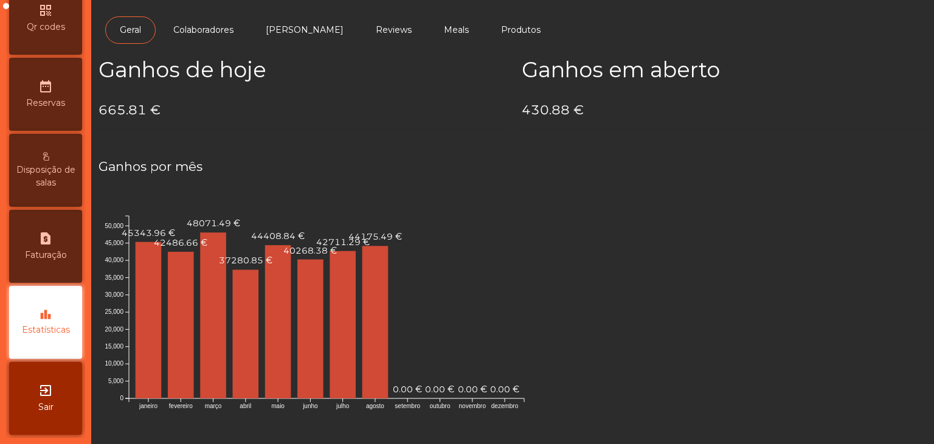 This screenshot has height=444, width=934. What do you see at coordinates (181, 243) in the screenshot?
I see `text: 42486.66 €` at bounding box center [181, 243].